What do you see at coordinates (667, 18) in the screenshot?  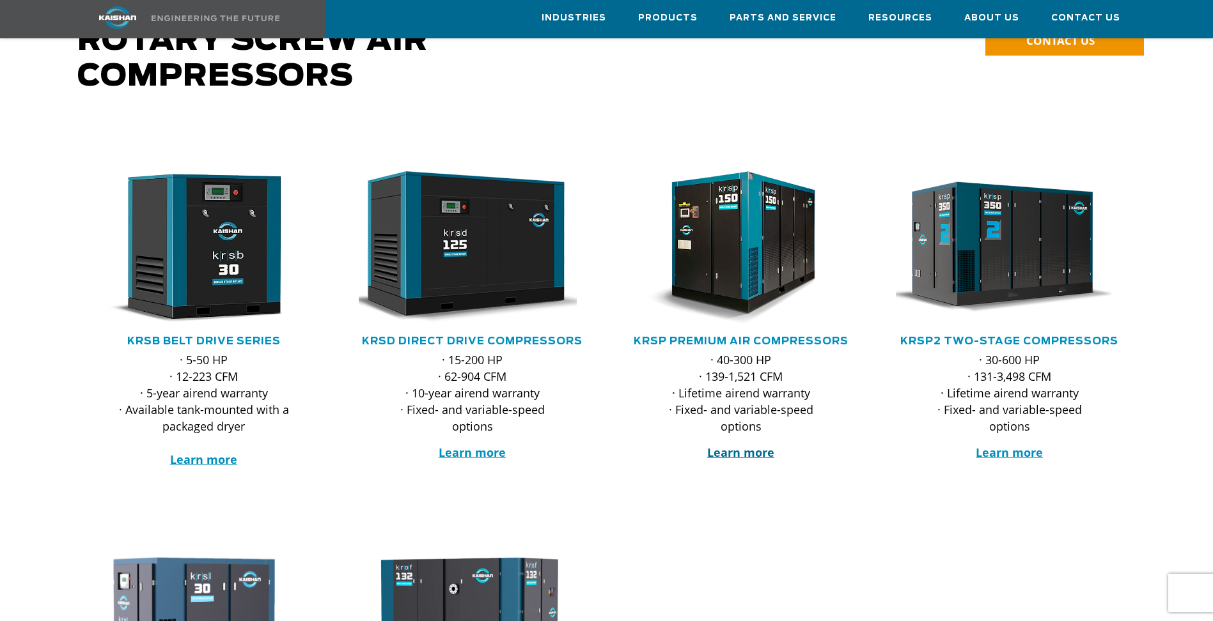 I see `a: Products` at bounding box center [667, 18].